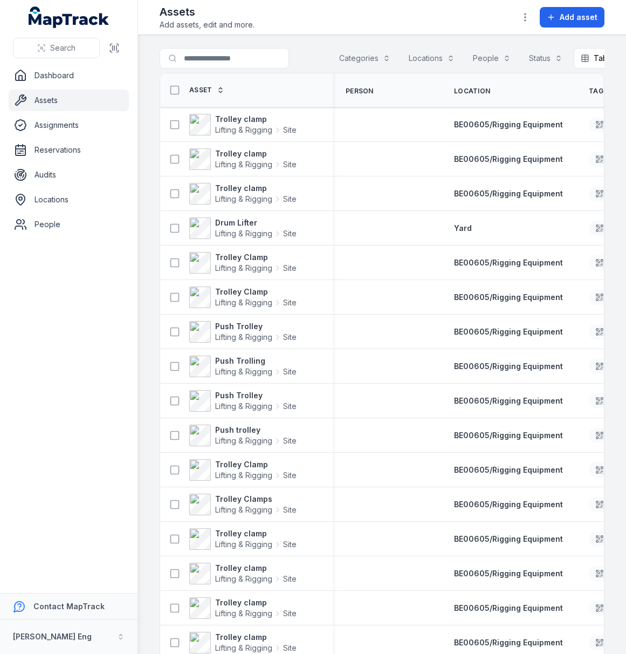  Describe the element at coordinates (256, 361) in the screenshot. I see `strong: Push Trolling` at that location.